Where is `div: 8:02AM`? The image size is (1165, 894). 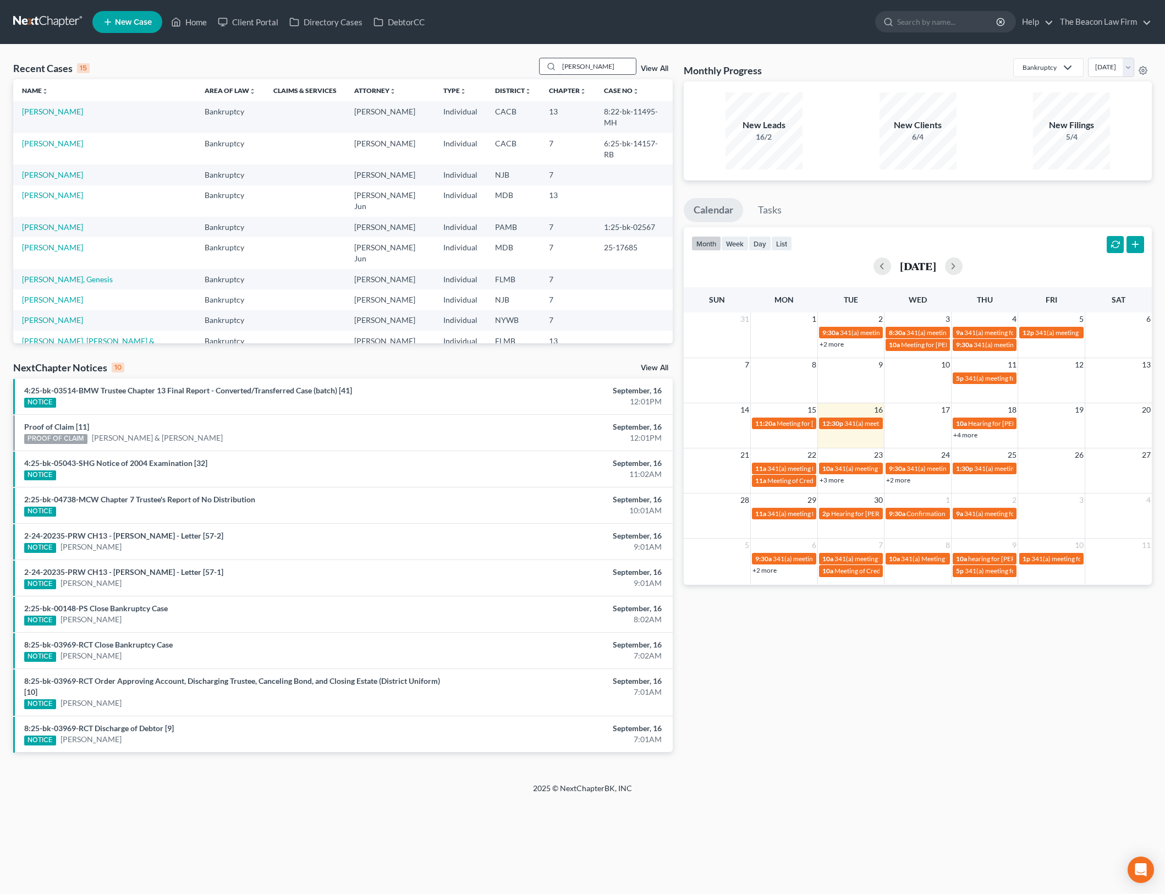 div: 8:02AM is located at coordinates (559, 619).